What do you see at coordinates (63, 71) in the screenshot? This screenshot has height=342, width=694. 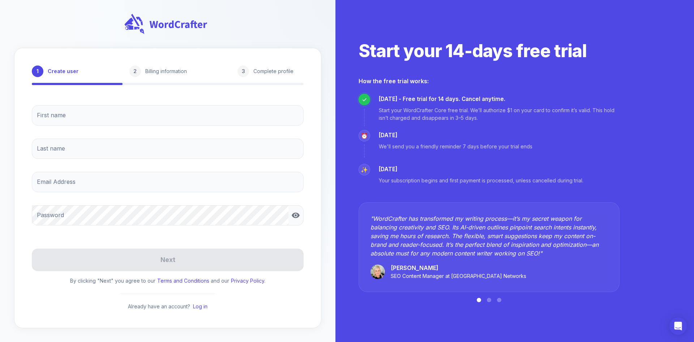 I see `p: Create user` at bounding box center [63, 71].